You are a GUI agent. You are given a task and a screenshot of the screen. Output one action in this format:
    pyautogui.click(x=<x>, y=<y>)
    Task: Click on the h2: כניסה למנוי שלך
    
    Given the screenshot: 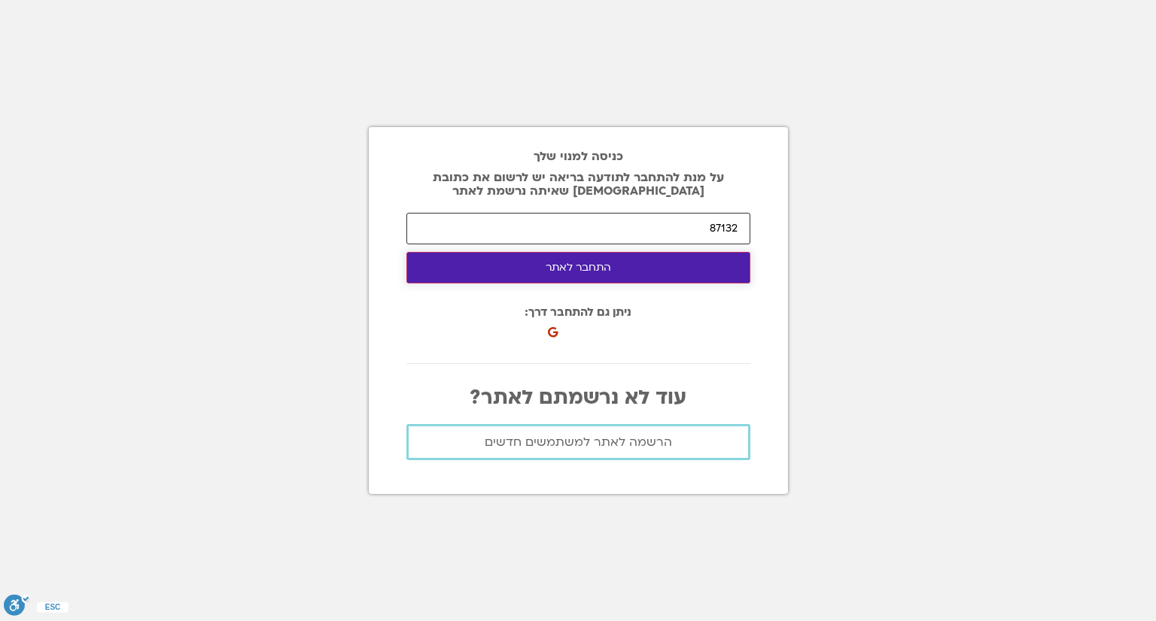 What is the action you would take?
    pyautogui.click(x=578, y=156)
    